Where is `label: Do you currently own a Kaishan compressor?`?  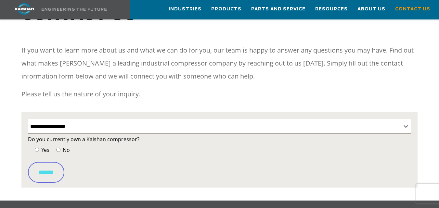
label: Do you currently own a Kaishan compressor? is located at coordinates (219, 139).